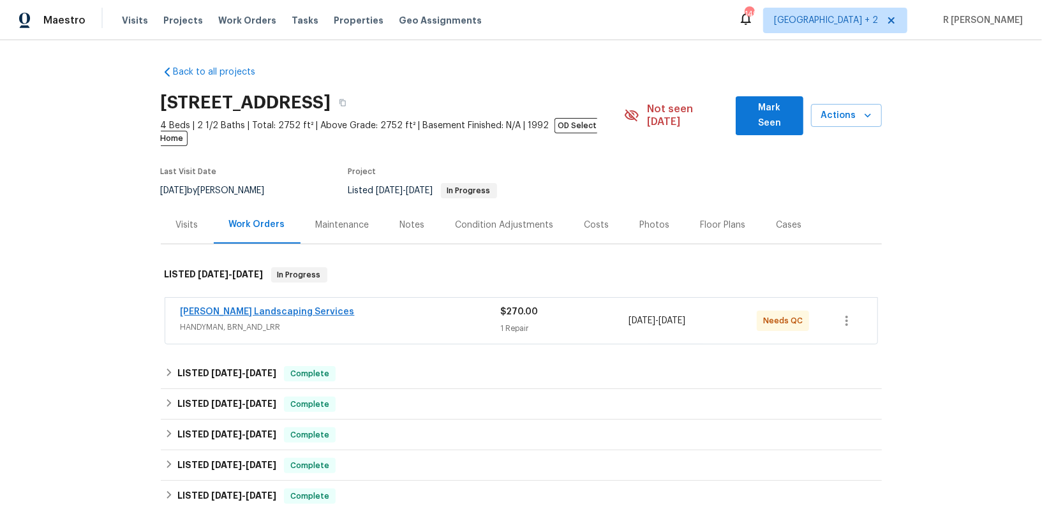 The image size is (1042, 507). Describe the element at coordinates (362, 172) in the screenshot. I see `span: Project` at that location.